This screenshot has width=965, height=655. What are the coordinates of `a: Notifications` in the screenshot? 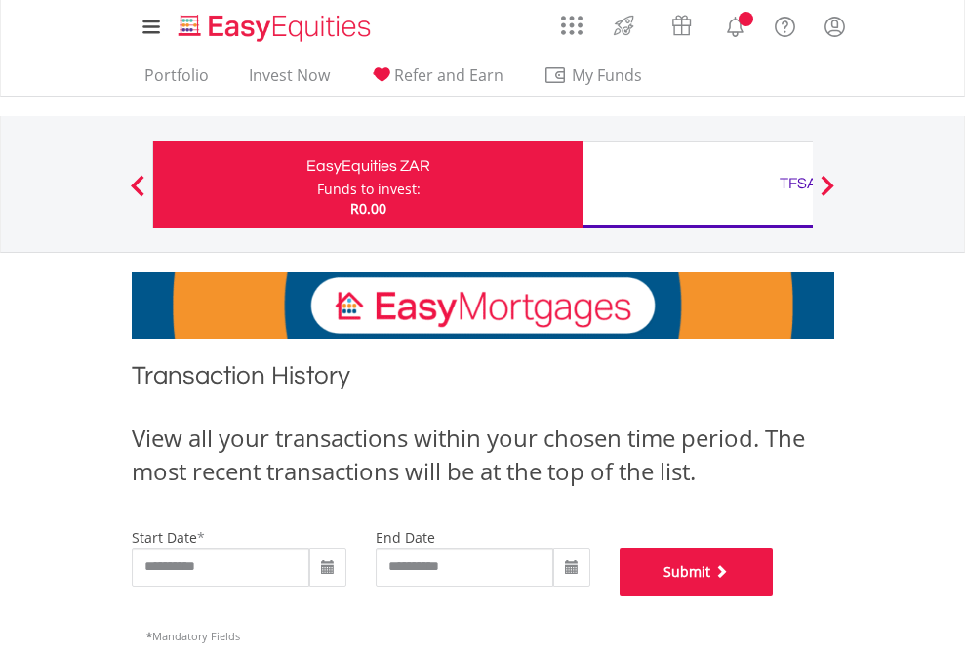 It's located at (735, 24).